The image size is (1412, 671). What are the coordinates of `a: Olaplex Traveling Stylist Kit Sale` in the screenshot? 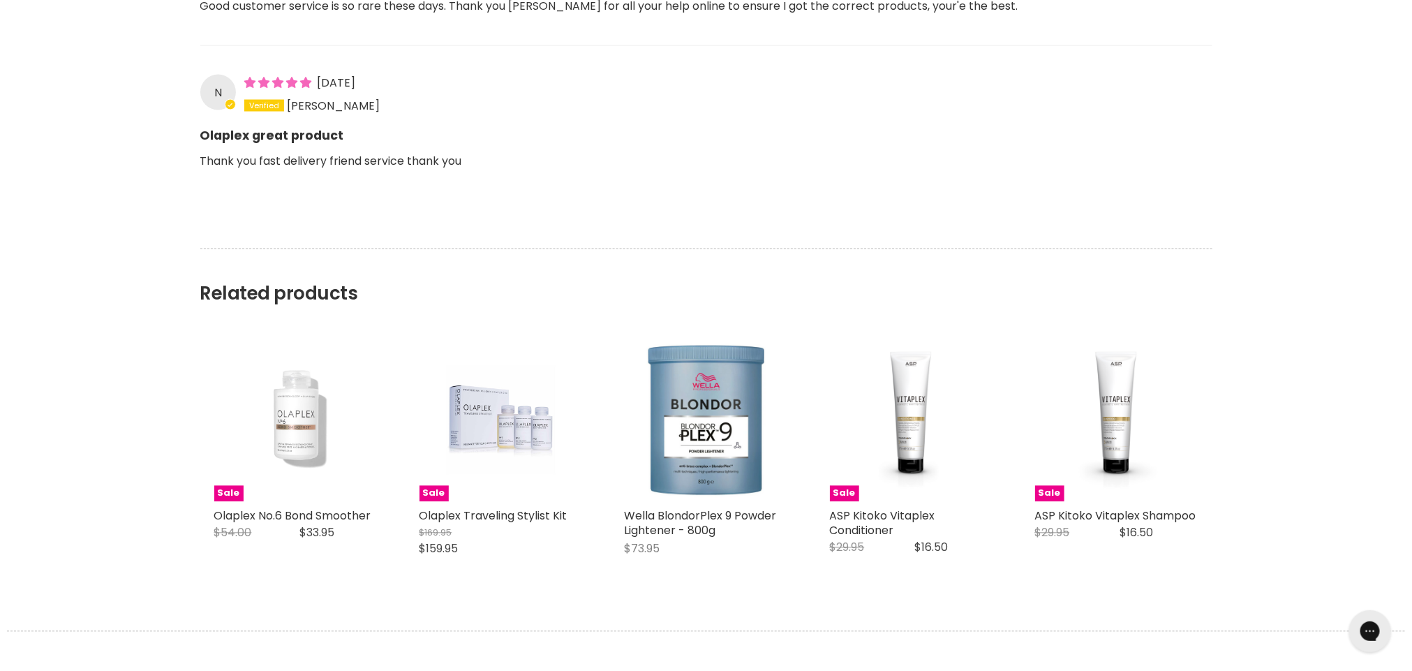 It's located at (501, 420).